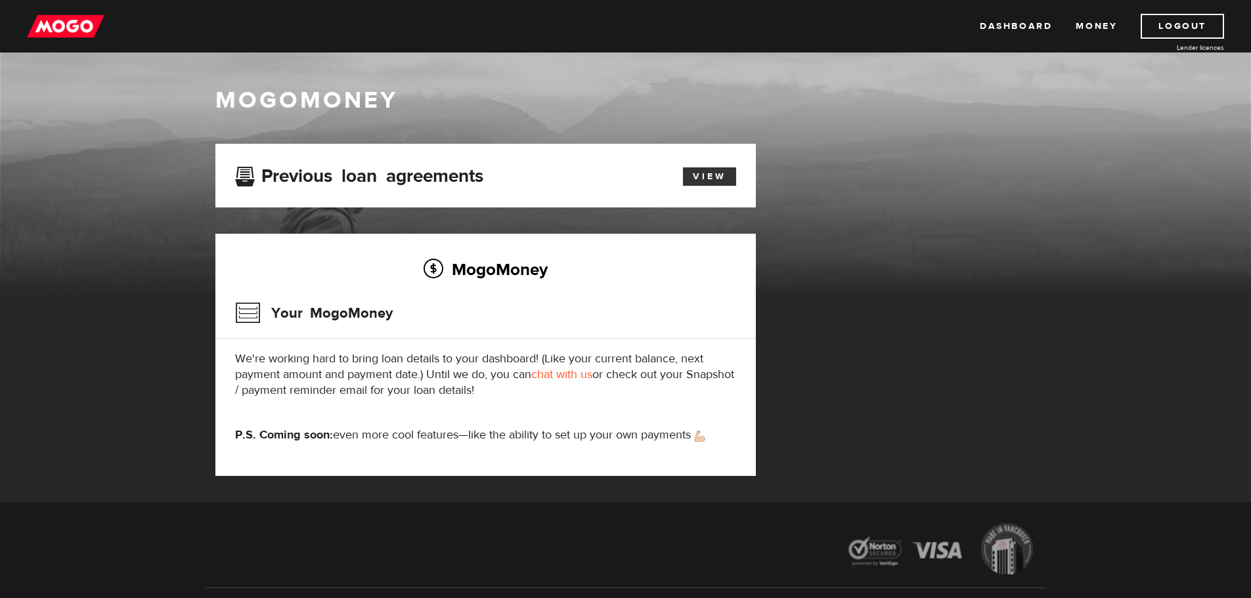  Describe the element at coordinates (485, 375) in the screenshot. I see `p: We're working hard to bring loan details to your dashboard! (Like your current balance, next paym...` at that location.